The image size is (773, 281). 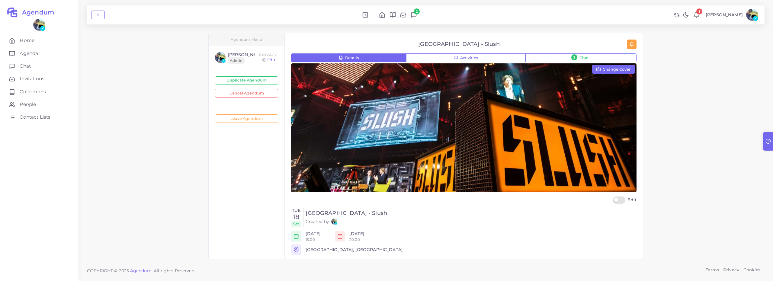 What do you see at coordinates (39, 104) in the screenshot?
I see `a: People` at bounding box center [39, 104].